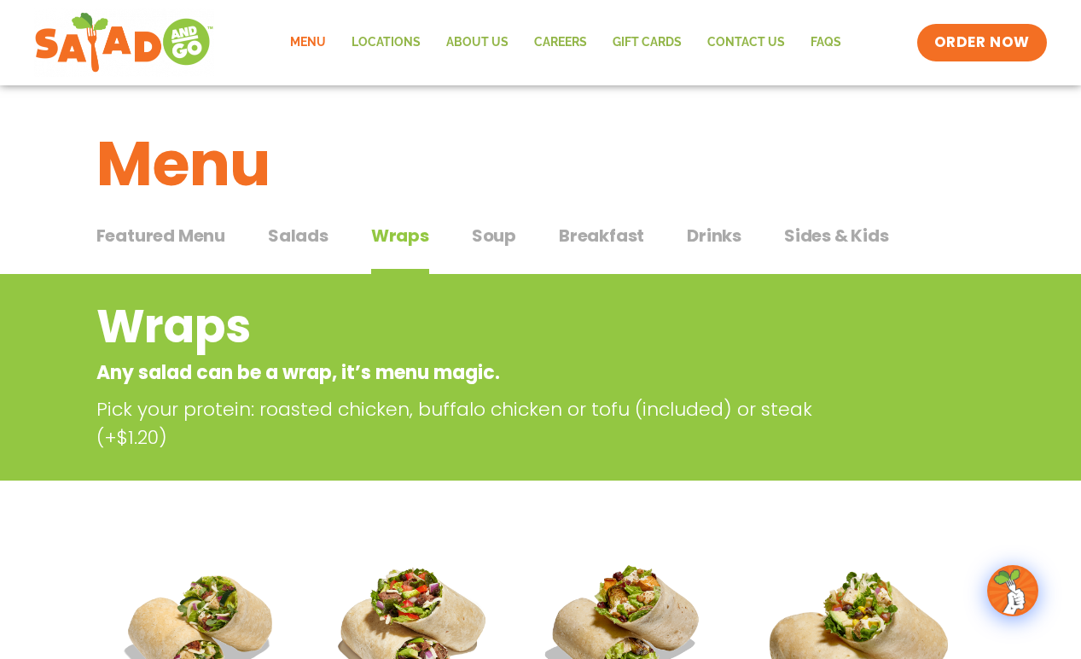  I want to click on h1: Menu, so click(541, 164).